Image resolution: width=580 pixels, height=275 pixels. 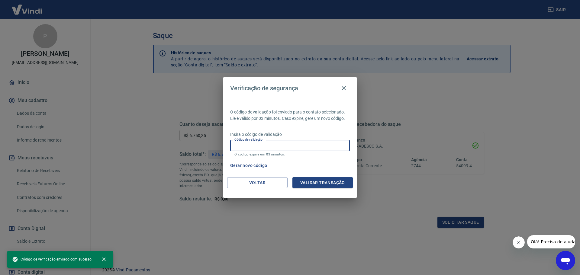 I want to click on span: Olá! Precisa de ajuda?, so click(x=27, y=7).